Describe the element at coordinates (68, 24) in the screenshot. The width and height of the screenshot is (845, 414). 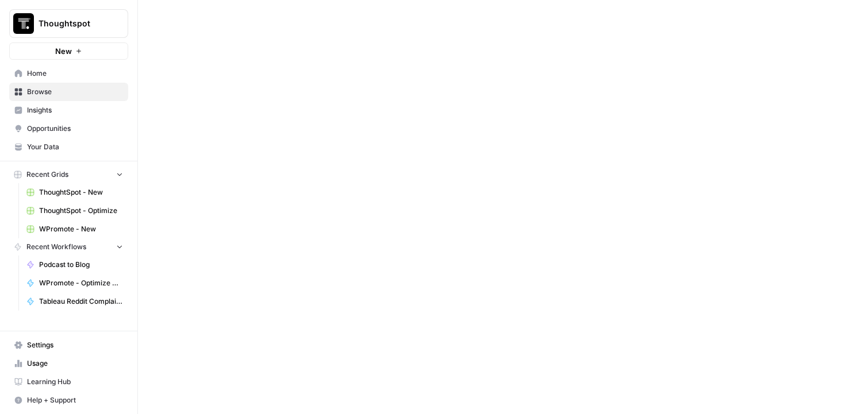
I see `button: Workspace: Thoughtspot` at that location.